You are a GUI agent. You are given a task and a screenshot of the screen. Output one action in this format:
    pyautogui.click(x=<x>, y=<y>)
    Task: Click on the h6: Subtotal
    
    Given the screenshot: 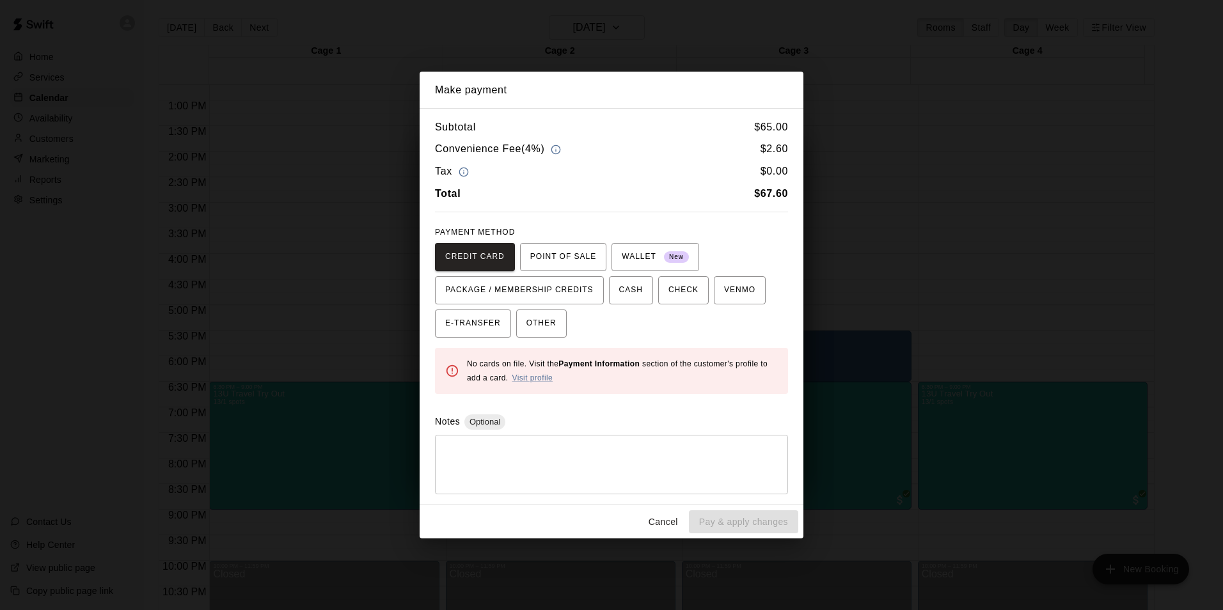 What is the action you would take?
    pyautogui.click(x=455, y=127)
    